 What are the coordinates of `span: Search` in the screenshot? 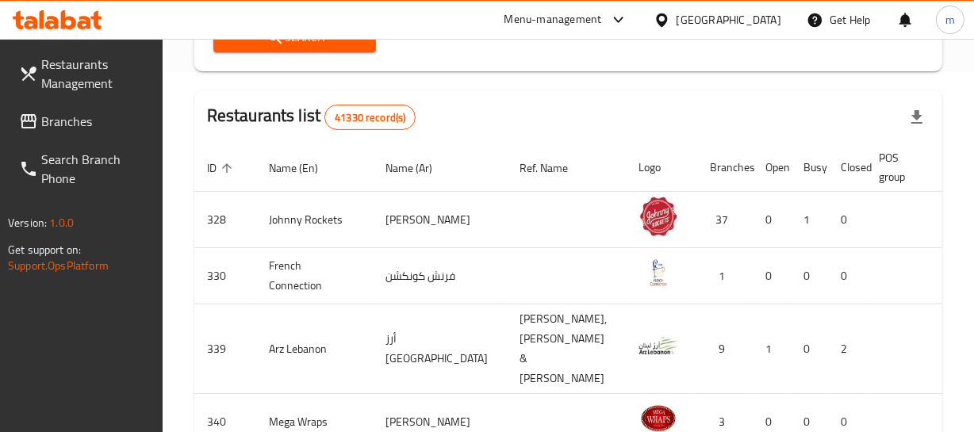 It's located at (295, 37).